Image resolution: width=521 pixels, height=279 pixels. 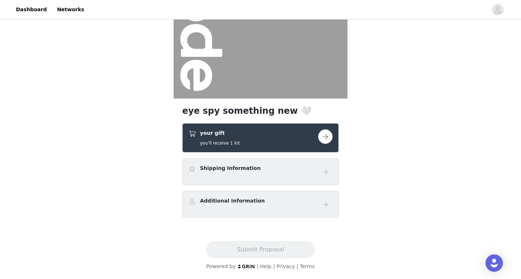 I want to click on div: Shipping Information, so click(x=260, y=172).